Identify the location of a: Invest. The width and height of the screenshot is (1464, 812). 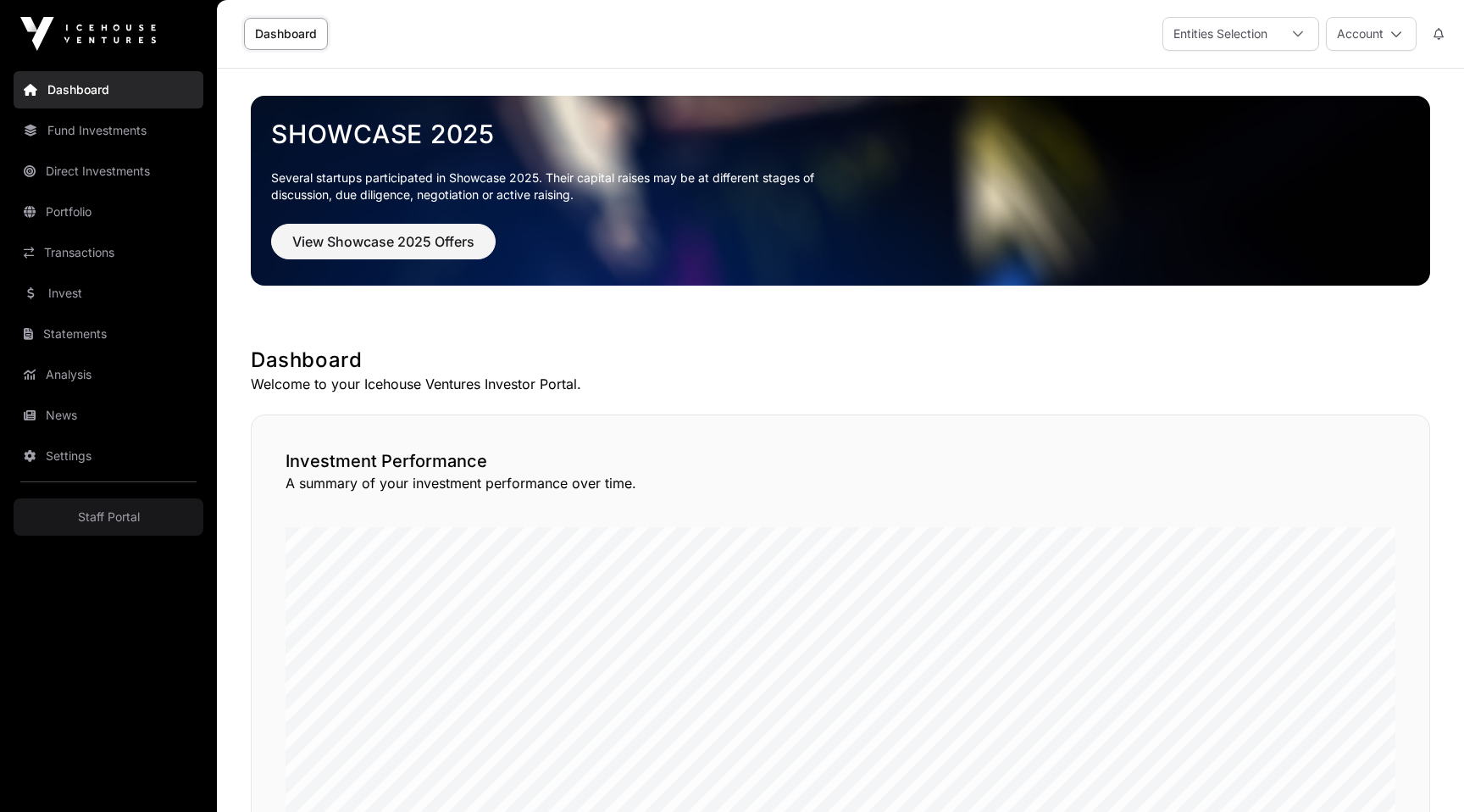
(109, 293).